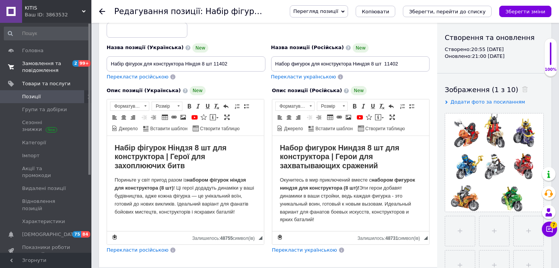 This screenshot has height=268, width=559. Describe the element at coordinates (495, 37) in the screenshot. I see `div: Створення та оновлення` at that location.